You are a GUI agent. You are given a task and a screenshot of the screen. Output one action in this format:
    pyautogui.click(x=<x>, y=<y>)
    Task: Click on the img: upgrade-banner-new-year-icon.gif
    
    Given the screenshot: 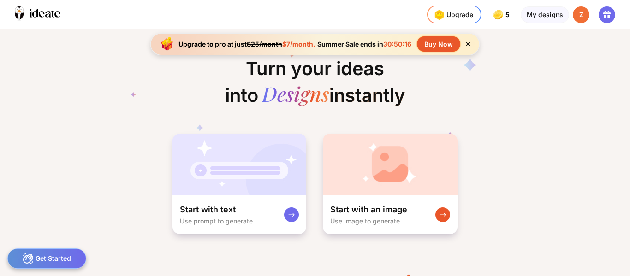 What is the action you would take?
    pyautogui.click(x=168, y=44)
    